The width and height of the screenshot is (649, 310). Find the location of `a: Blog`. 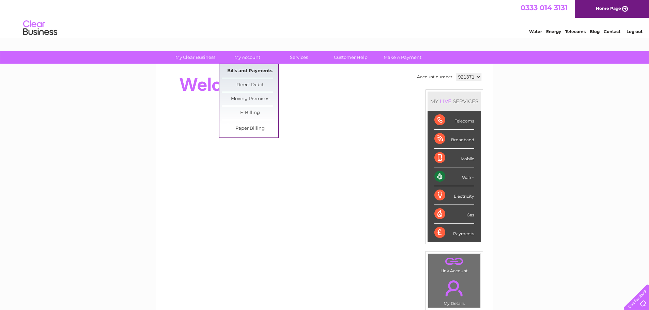

a: Blog is located at coordinates (594, 31).